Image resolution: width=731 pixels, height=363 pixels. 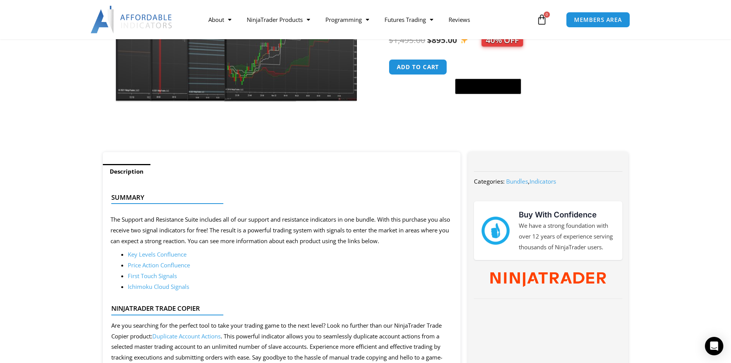 I want to click on bdi: 1,495.00, so click(x=407, y=40).